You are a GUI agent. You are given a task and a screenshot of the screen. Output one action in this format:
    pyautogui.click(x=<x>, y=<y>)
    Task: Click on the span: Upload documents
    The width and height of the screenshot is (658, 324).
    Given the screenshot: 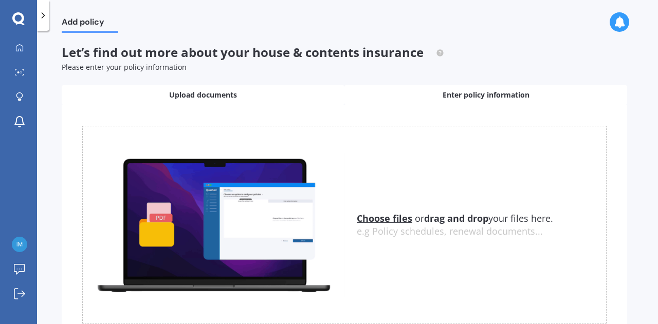 What is the action you would take?
    pyautogui.click(x=203, y=95)
    